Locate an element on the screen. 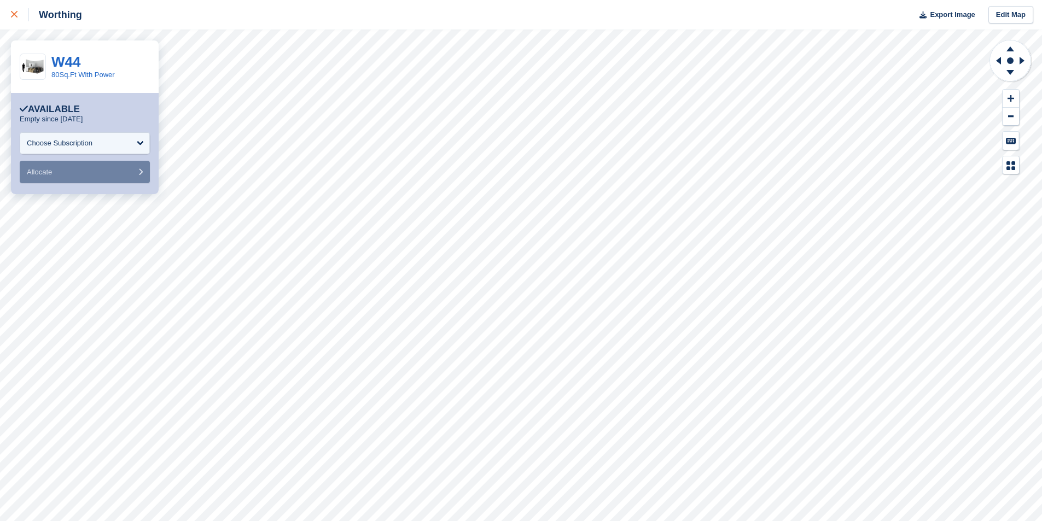  a: Edit Map is located at coordinates (1010, 15).